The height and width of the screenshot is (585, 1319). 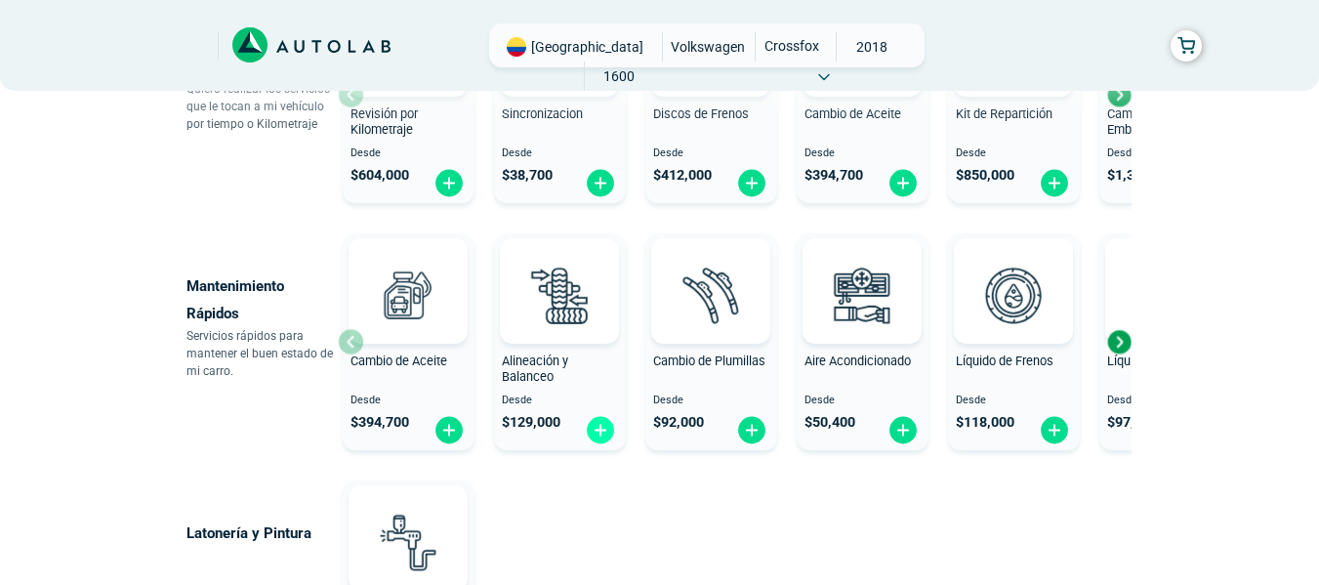 I want to click on span: Cambio de Plumillas, so click(x=709, y=360).